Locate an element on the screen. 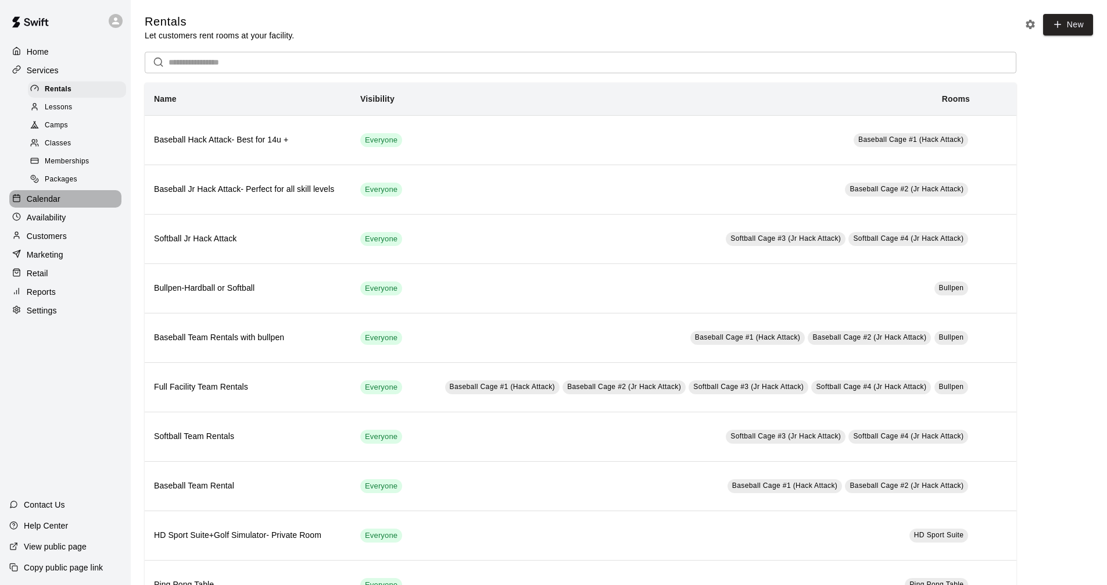  a: New is located at coordinates (1068, 24).